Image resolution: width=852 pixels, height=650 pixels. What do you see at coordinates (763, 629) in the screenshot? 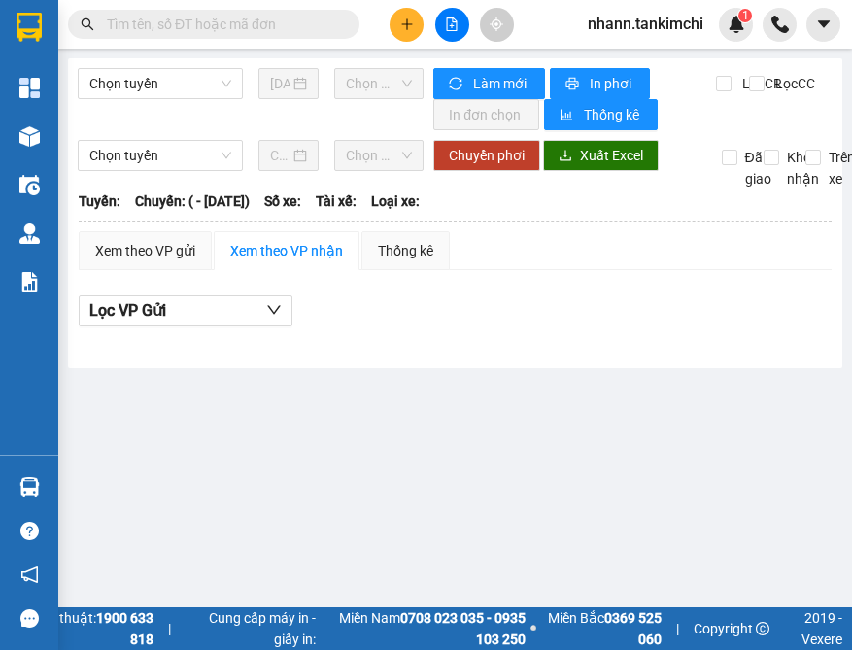
I see `span: copyright` at bounding box center [763, 629].